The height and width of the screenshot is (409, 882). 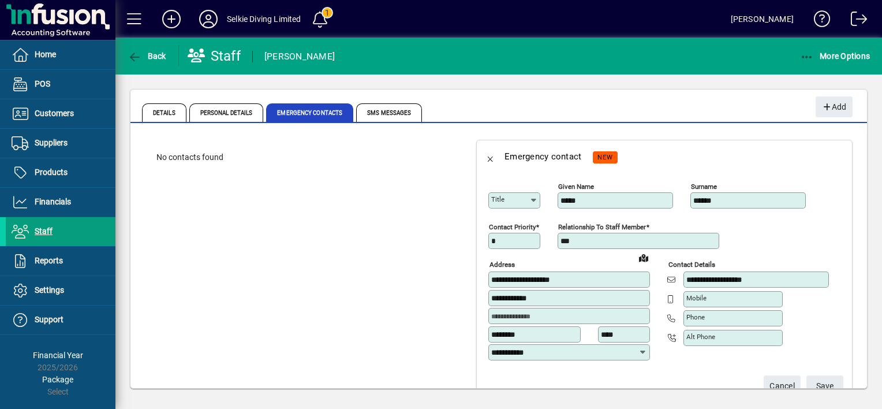 What do you see at coordinates (208, 19) in the screenshot?
I see `button: Profile` at bounding box center [208, 19].